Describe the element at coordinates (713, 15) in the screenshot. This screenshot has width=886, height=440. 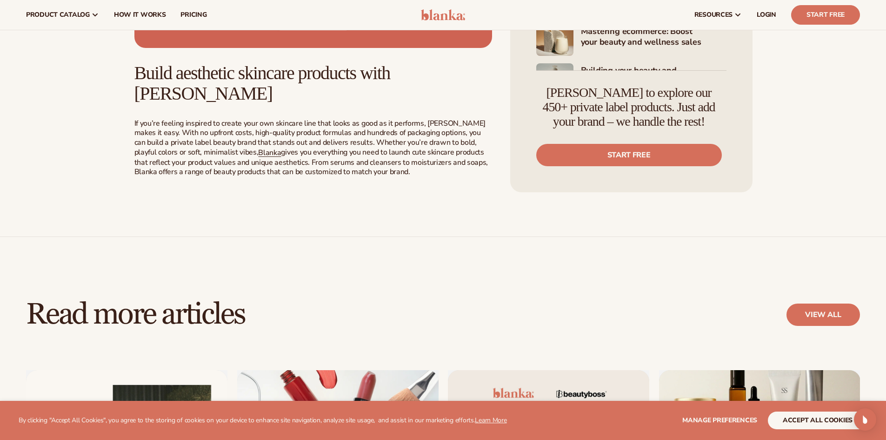
I see `span: resources` at that location.